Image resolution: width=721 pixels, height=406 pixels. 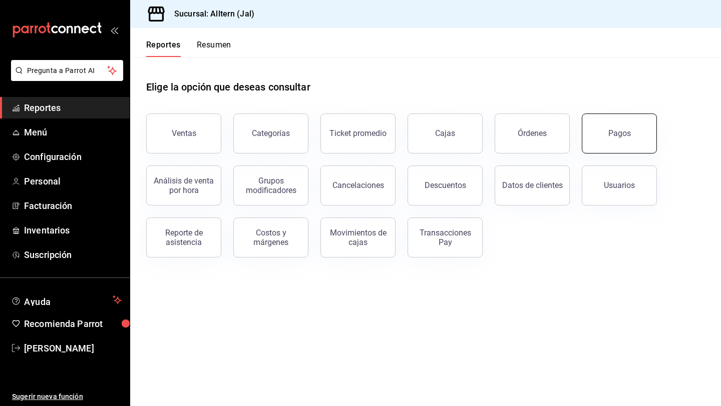 What do you see at coordinates (445, 185) in the screenshot?
I see `div: Descuentos` at bounding box center [445, 185].